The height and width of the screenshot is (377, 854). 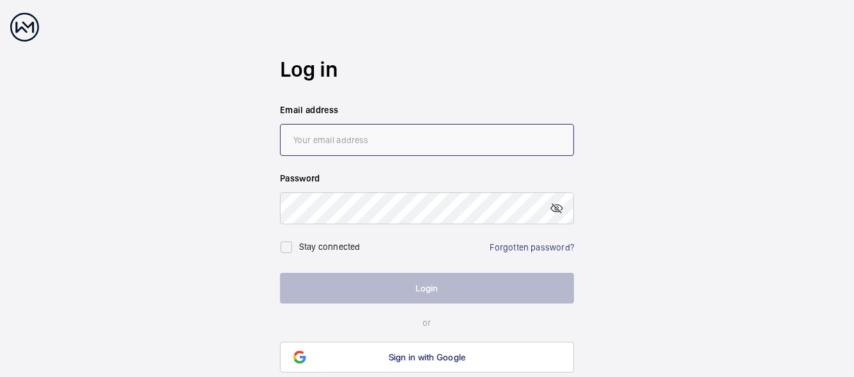 I want to click on button: Login, so click(x=427, y=288).